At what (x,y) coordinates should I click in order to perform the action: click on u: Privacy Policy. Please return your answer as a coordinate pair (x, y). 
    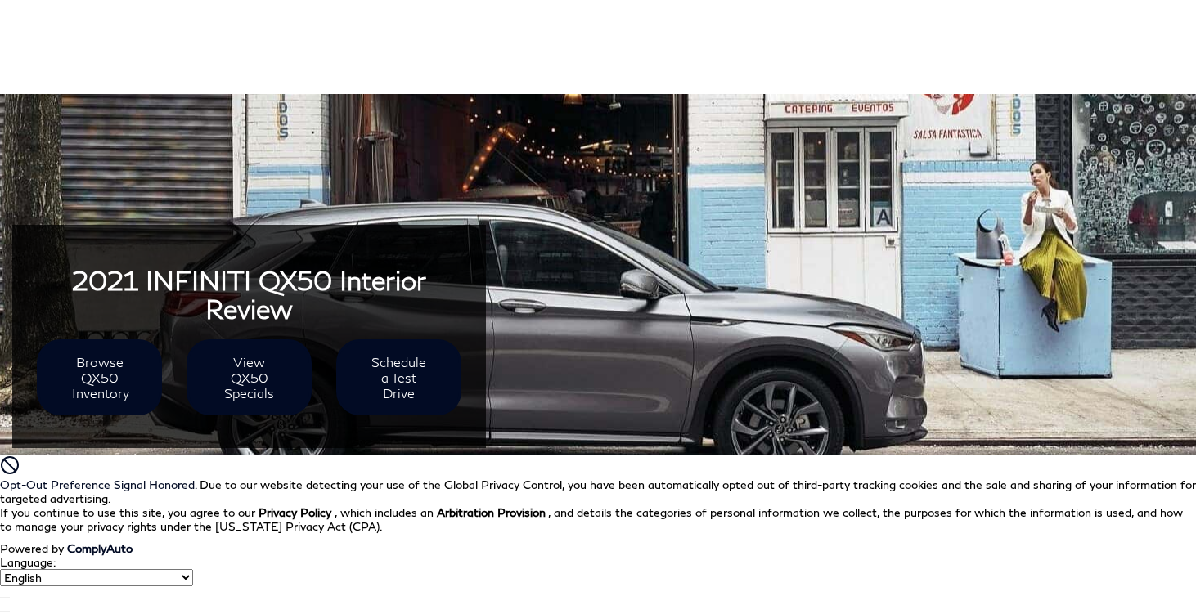
    Looking at the image, I should click on (295, 512).